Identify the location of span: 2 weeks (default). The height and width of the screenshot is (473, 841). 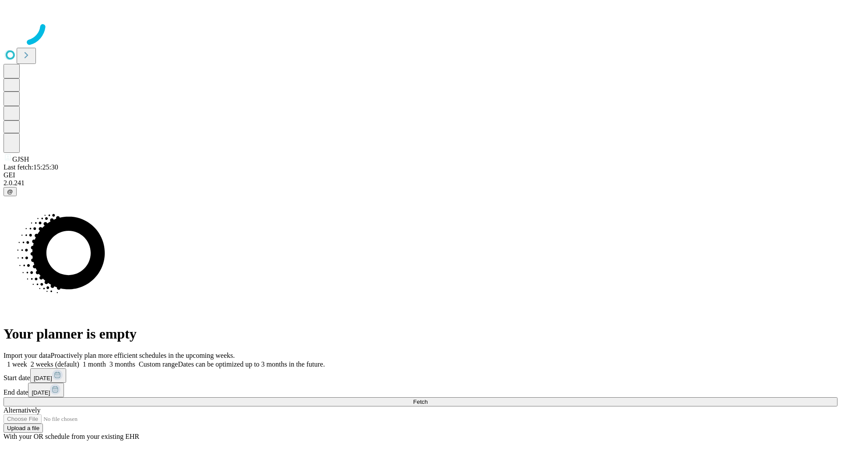
(55, 364).